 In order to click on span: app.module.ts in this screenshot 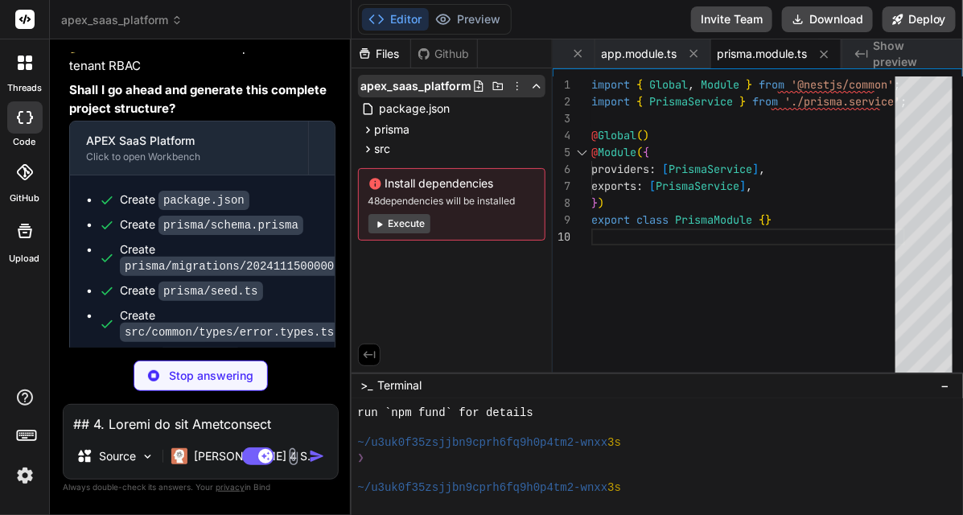, I will do `click(640, 54)`.